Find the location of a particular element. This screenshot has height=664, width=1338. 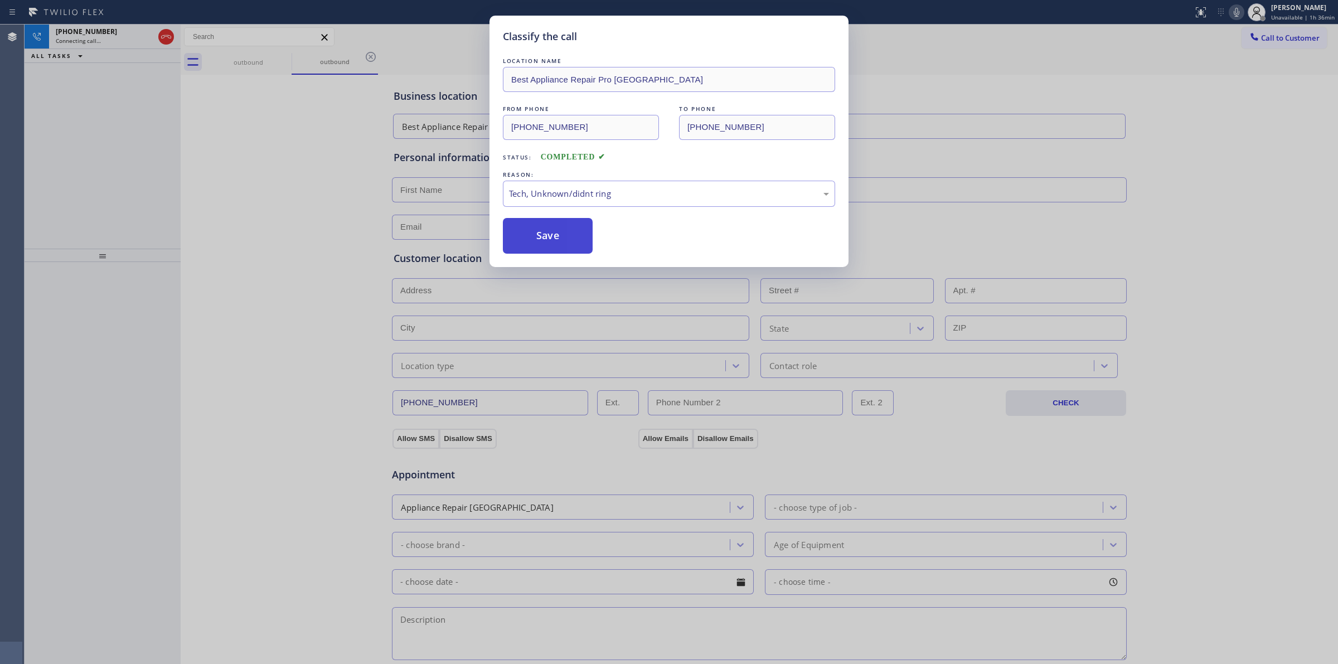

span: COMPLETED is located at coordinates (573, 157).